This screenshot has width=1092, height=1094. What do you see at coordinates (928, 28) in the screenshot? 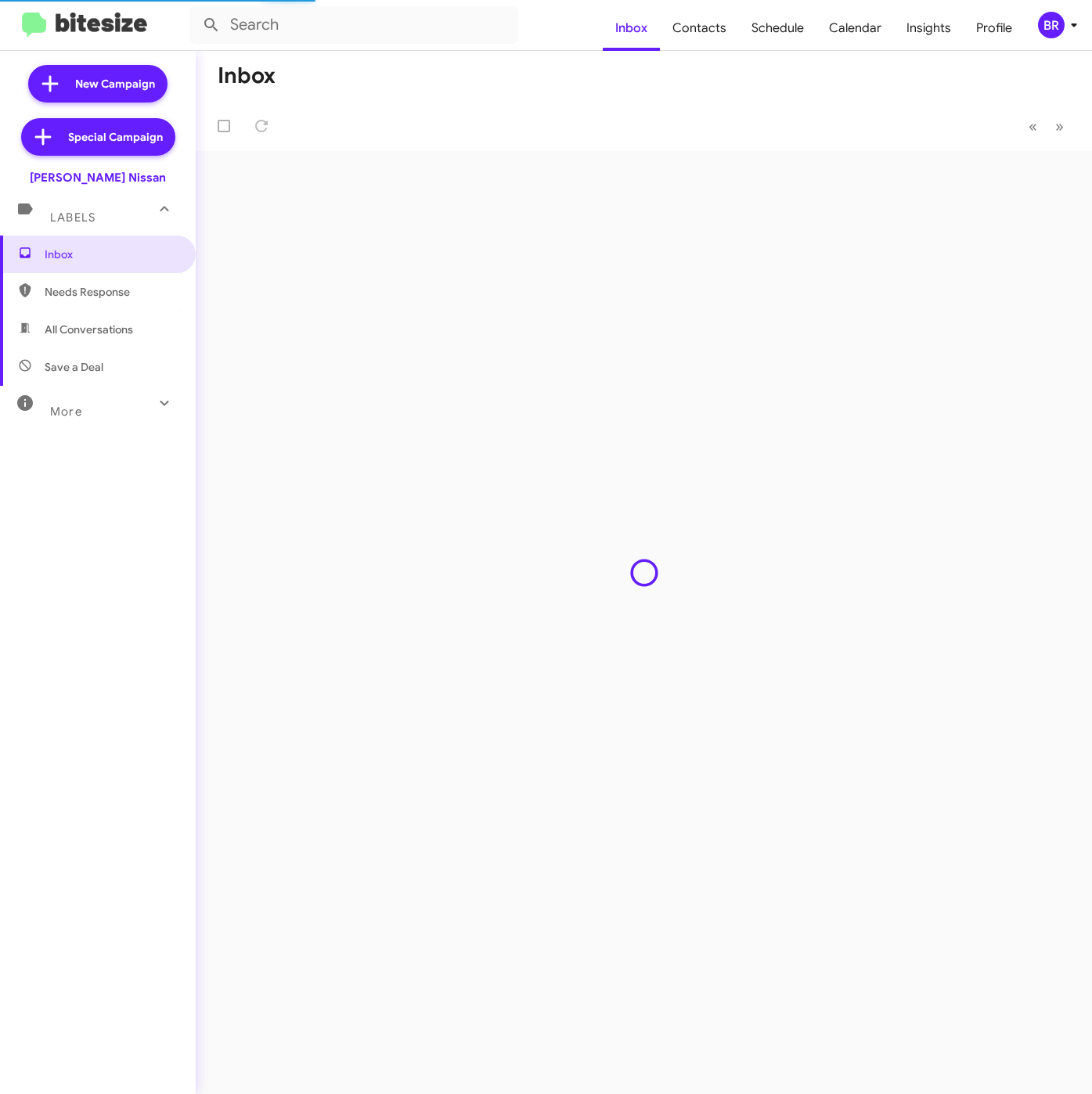
I see `span: Insights` at bounding box center [928, 28].